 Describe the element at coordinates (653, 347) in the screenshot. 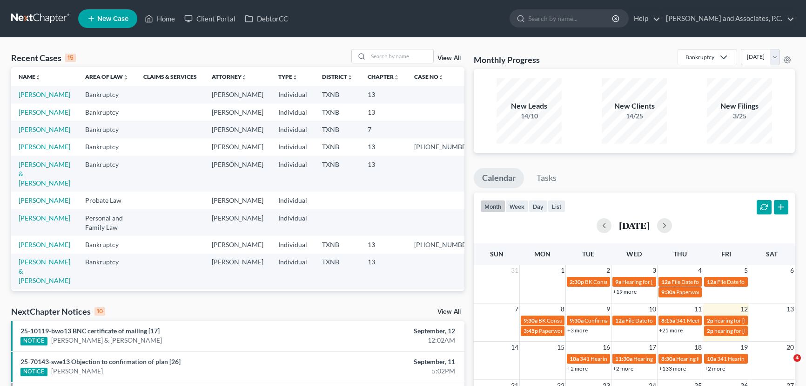

I see `span: 17` at that location.